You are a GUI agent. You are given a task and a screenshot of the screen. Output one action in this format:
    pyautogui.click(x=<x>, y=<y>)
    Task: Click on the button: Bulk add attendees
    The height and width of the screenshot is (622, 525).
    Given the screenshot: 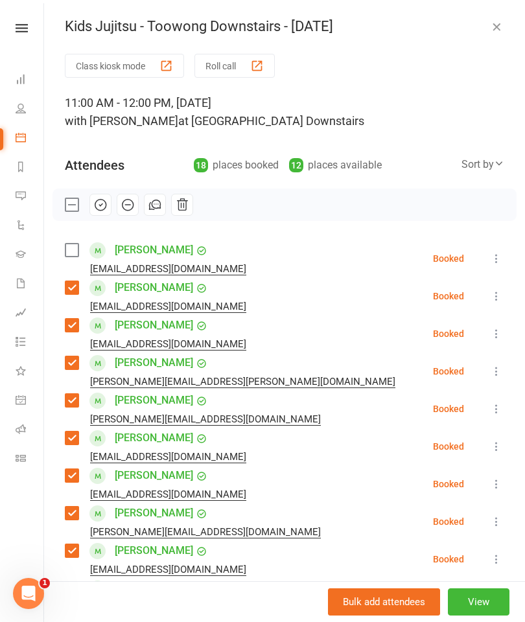 What is the action you would take?
    pyautogui.click(x=384, y=602)
    